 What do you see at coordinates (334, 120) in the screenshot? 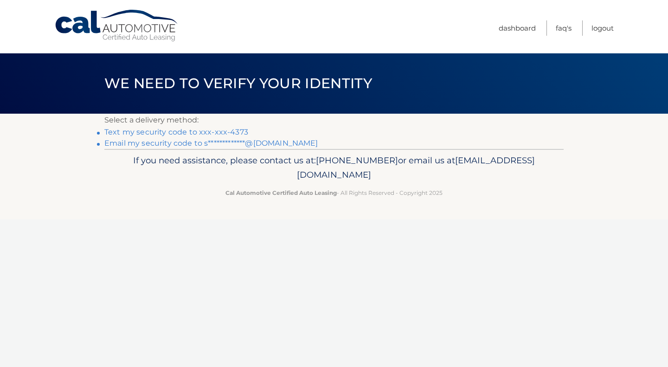
I see `p: Select a delivery method:` at bounding box center [334, 120].